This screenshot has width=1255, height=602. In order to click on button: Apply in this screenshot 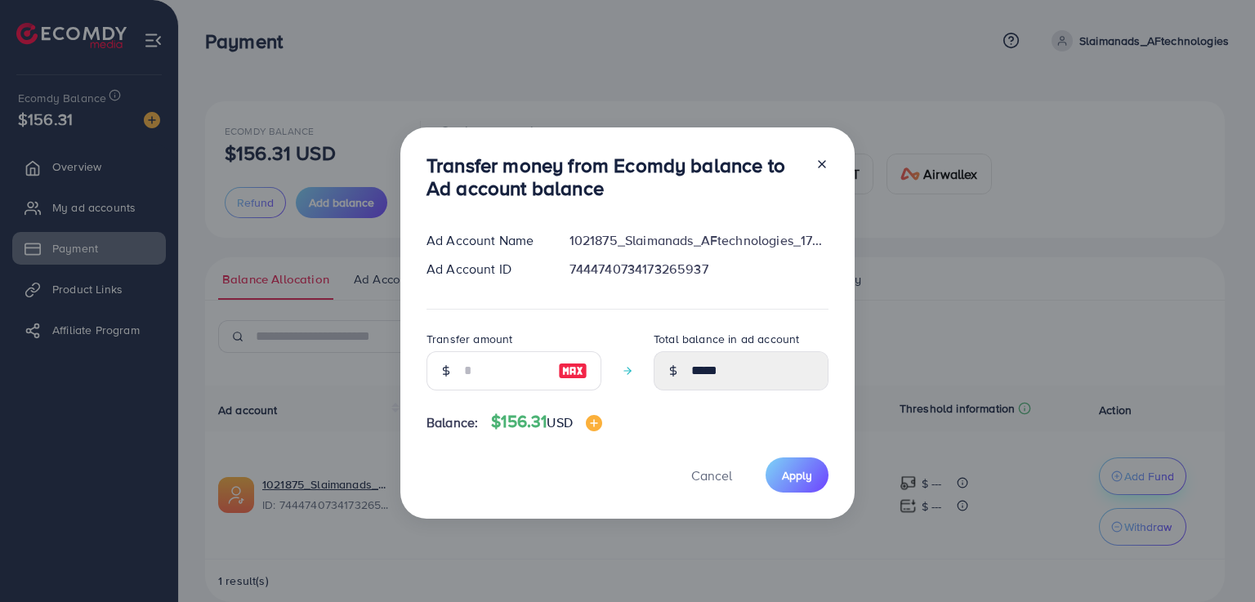, I will do `click(797, 475)`.